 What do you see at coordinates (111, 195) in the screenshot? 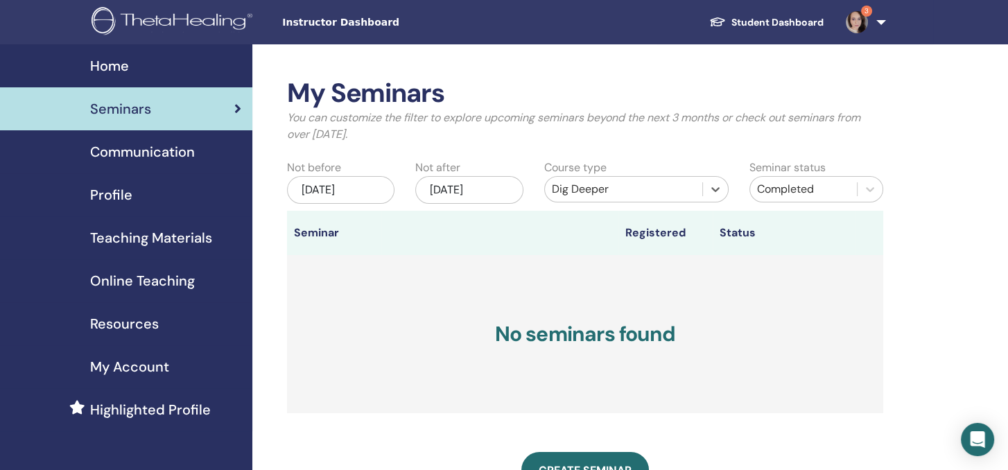
I see `span: Profile` at bounding box center [111, 195].